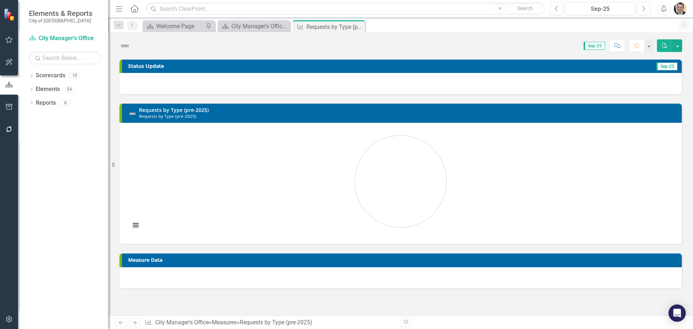 The image size is (693, 329). I want to click on div: Open Intercom Messenger, so click(678, 313).